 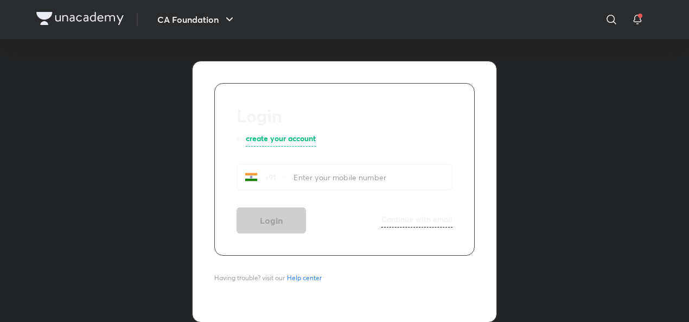 What do you see at coordinates (271, 220) in the screenshot?
I see `button: Login` at bounding box center [271, 220].